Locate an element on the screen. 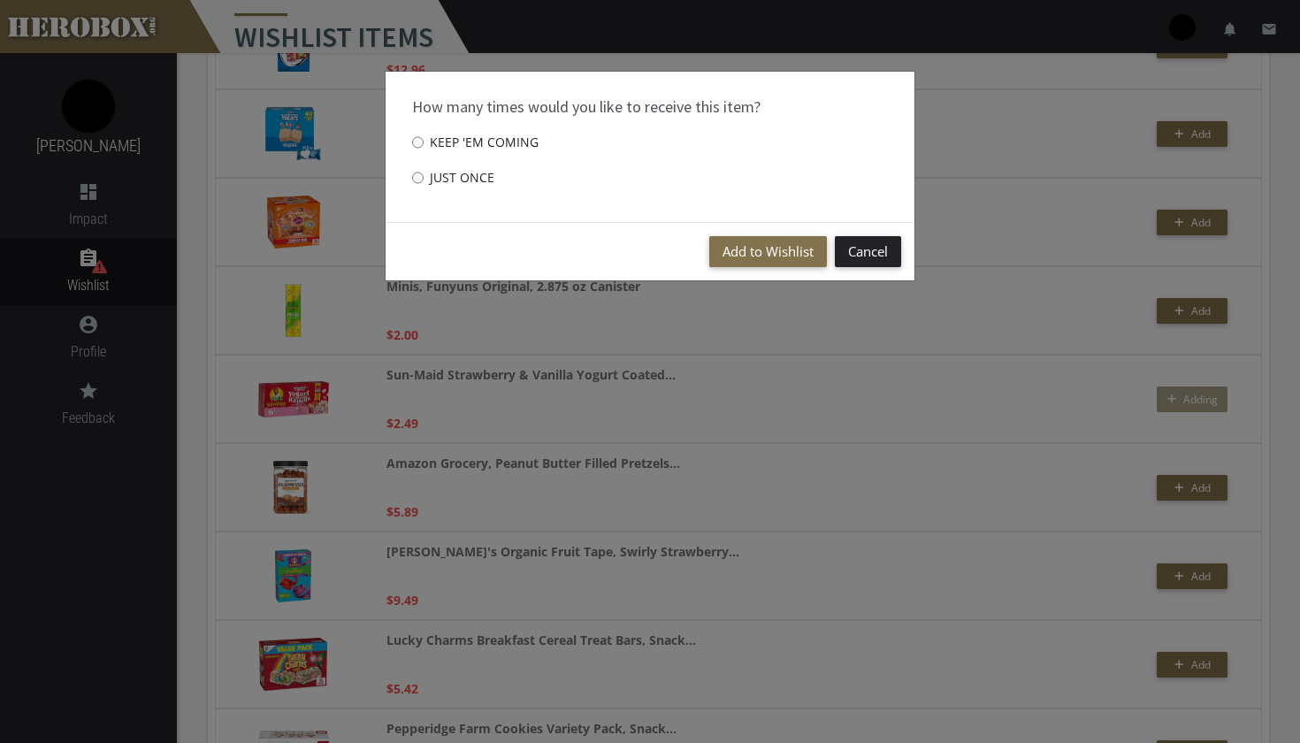  button: Cancel is located at coordinates (867, 251).